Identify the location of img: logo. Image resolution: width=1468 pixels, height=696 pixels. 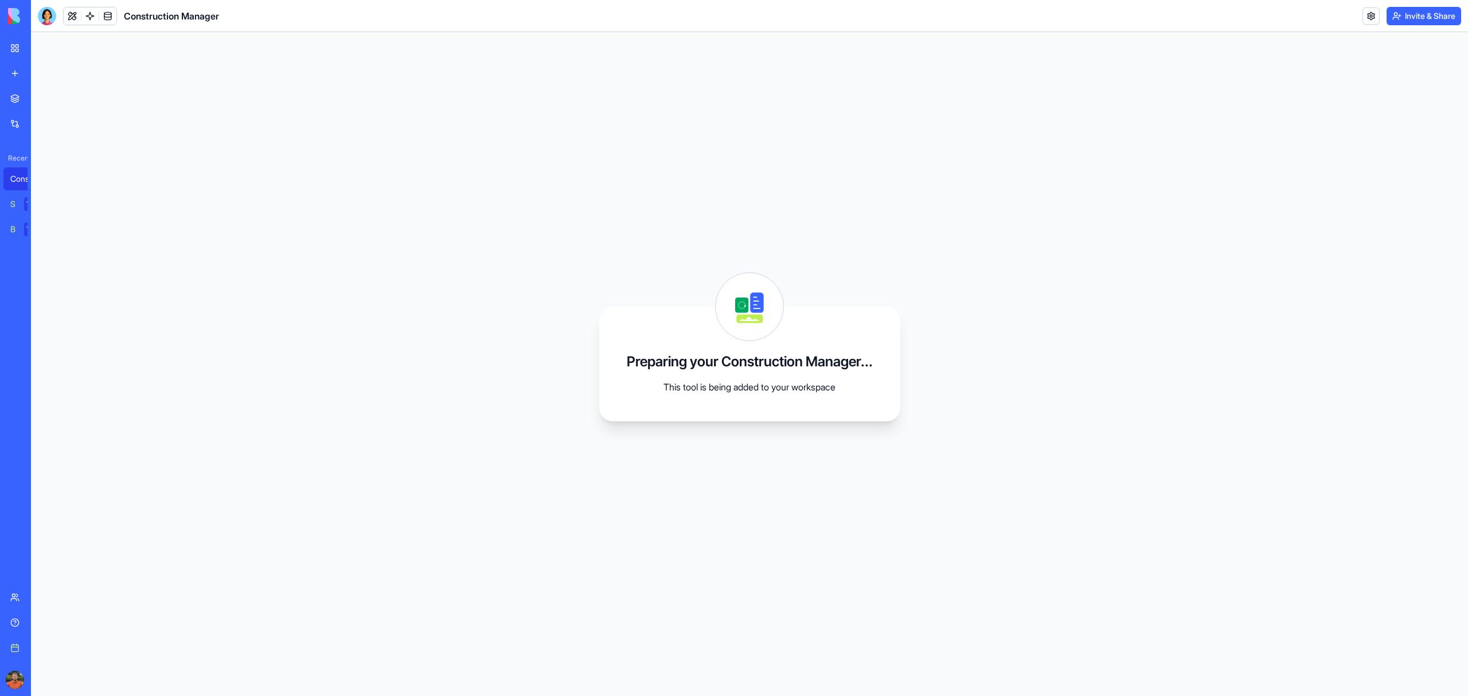
(44, 16).